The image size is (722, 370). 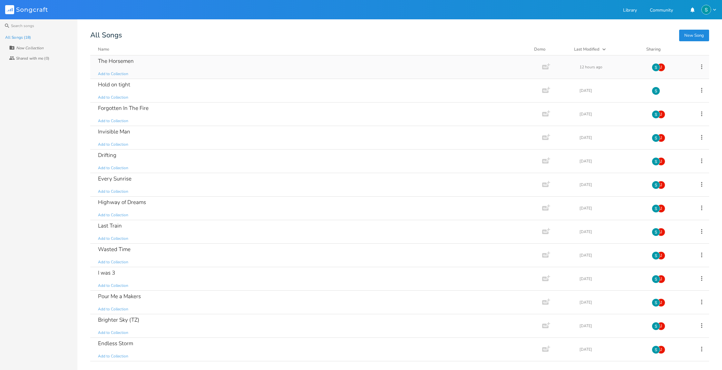 I want to click on button: Name, so click(x=312, y=49).